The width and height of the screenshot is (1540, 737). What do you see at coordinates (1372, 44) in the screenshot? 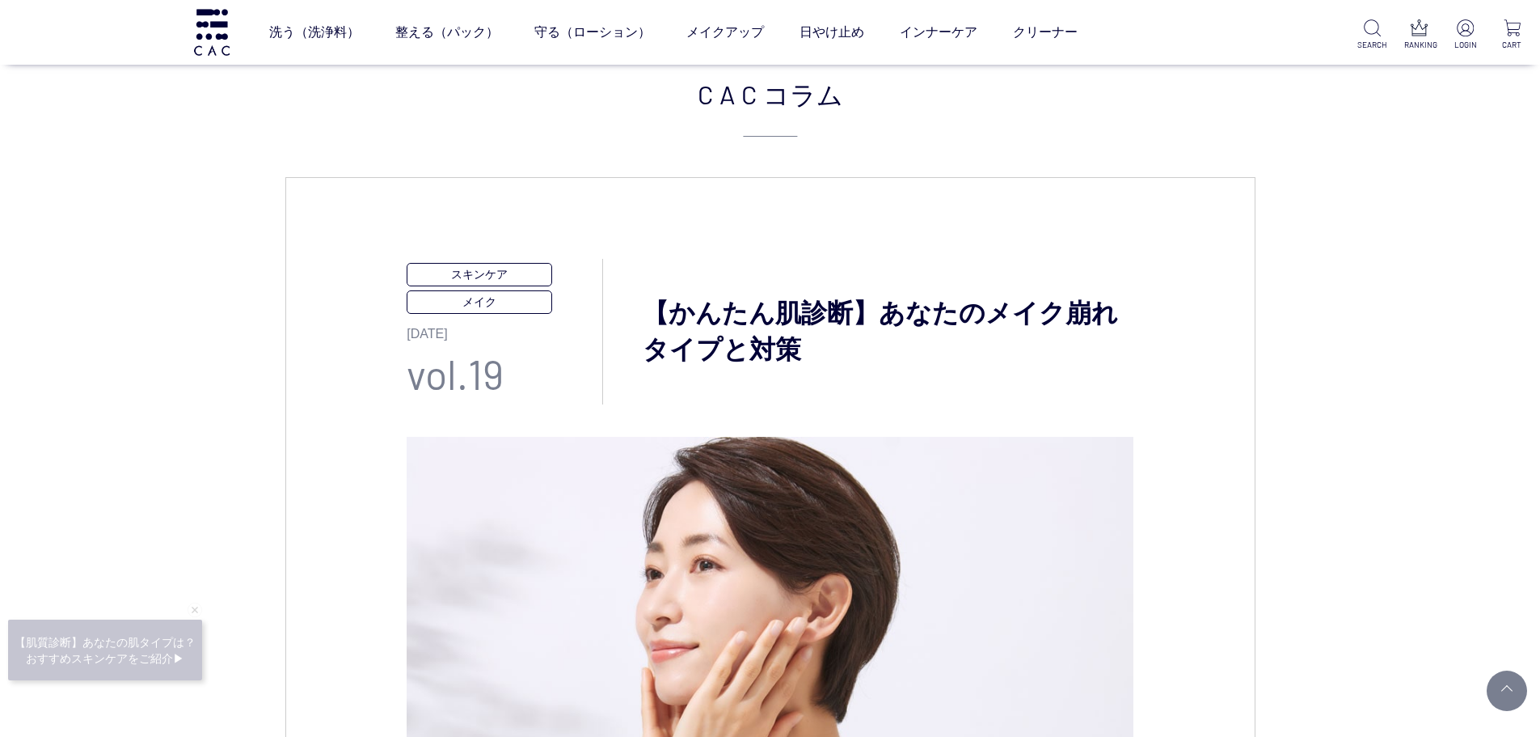
I see `p: SEARCH` at bounding box center [1372, 44].